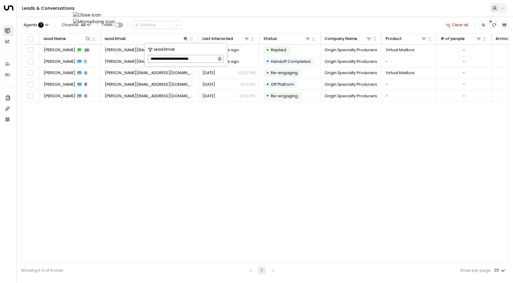  What do you see at coordinates (30, 39) in the screenshot?
I see `span: Toggle select all` at bounding box center [30, 39].